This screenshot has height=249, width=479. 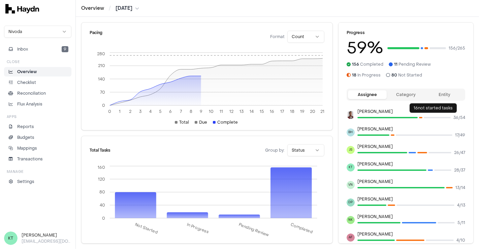 I want to click on tspan: 160, so click(x=101, y=167).